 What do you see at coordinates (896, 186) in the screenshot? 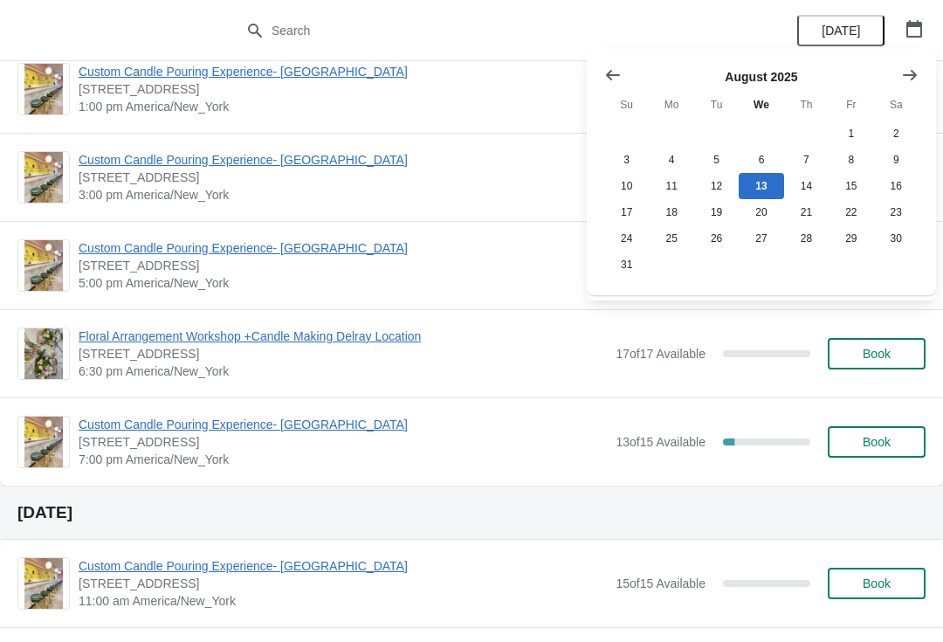
I see `button: Saturday August 16 2025` at bounding box center [896, 186].